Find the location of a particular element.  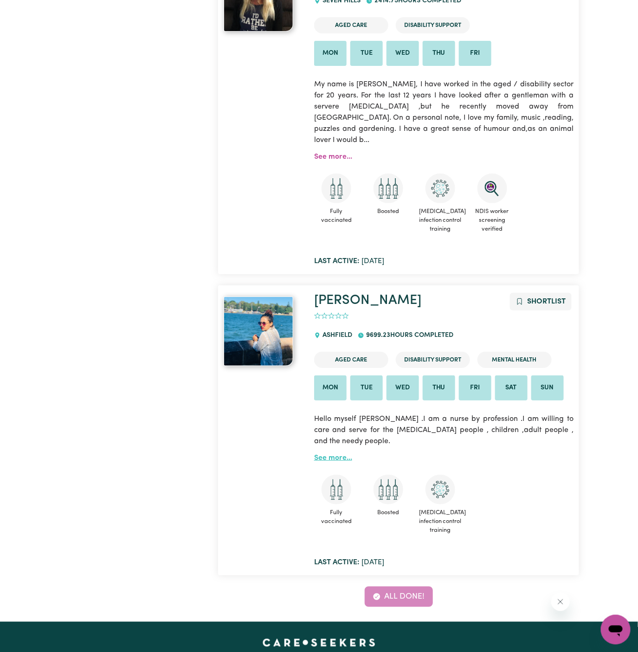

span: Shortlist is located at coordinates (546, 302).